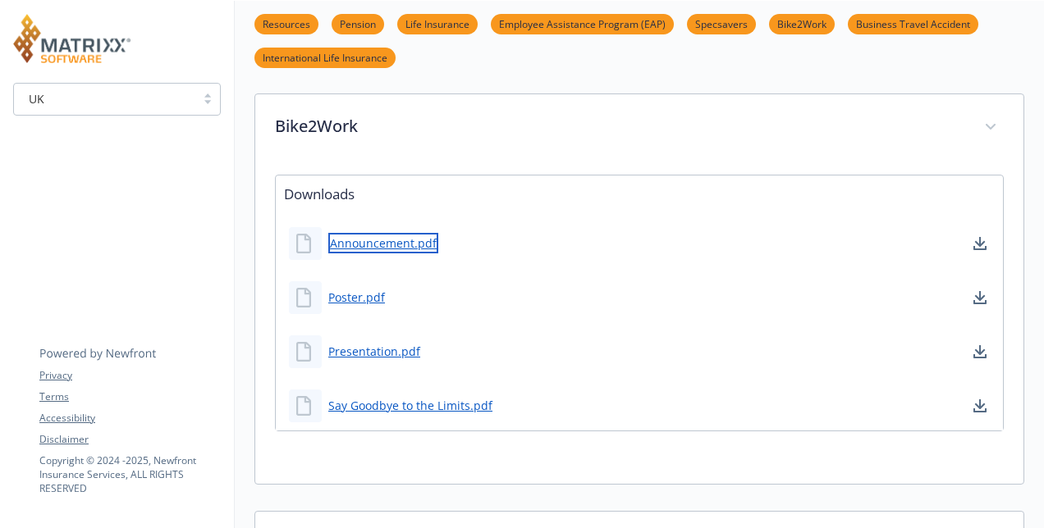  I want to click on a: Say Goodbye to the Limits.pdf, so click(410, 405).